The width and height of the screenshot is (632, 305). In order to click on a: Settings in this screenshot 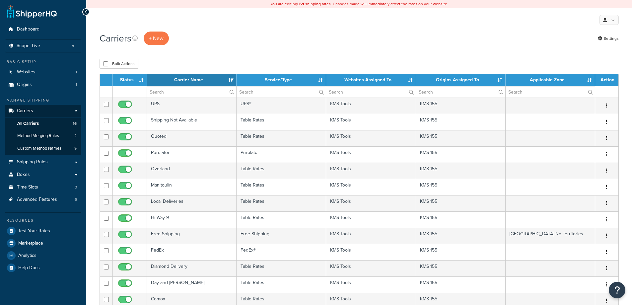, I will do `click(608, 38)`.